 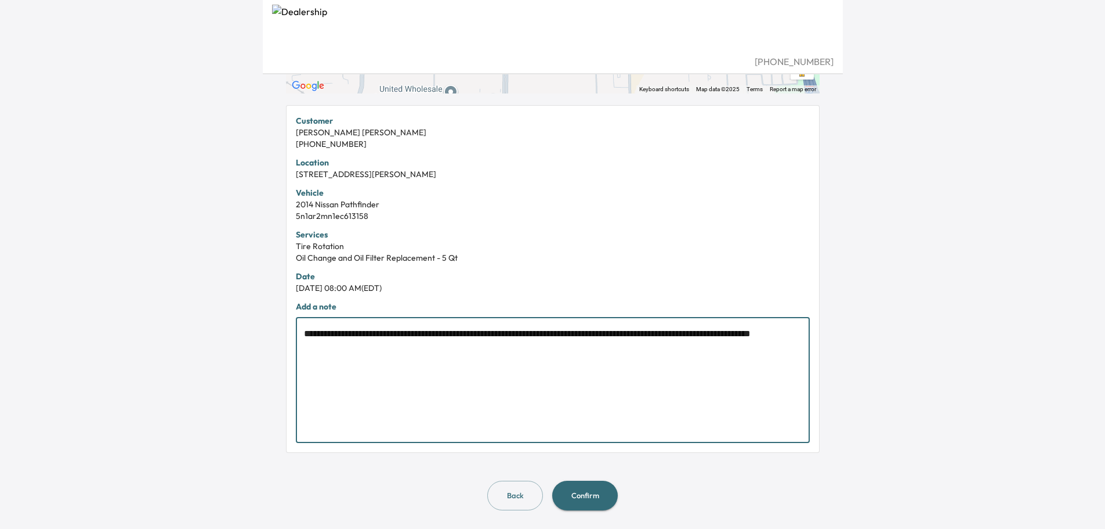 What do you see at coordinates (312, 234) in the screenshot?
I see `strong: Services` at bounding box center [312, 234].